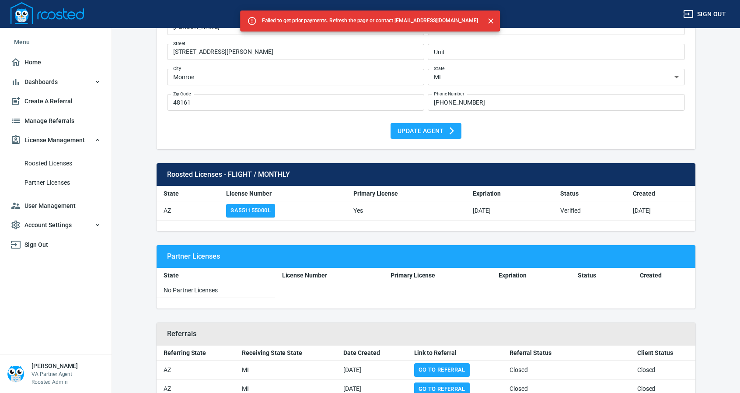 The height and width of the screenshot is (393, 740). What do you see at coordinates (63, 163) in the screenshot?
I see `span: Roosted Licenses` at bounding box center [63, 163].